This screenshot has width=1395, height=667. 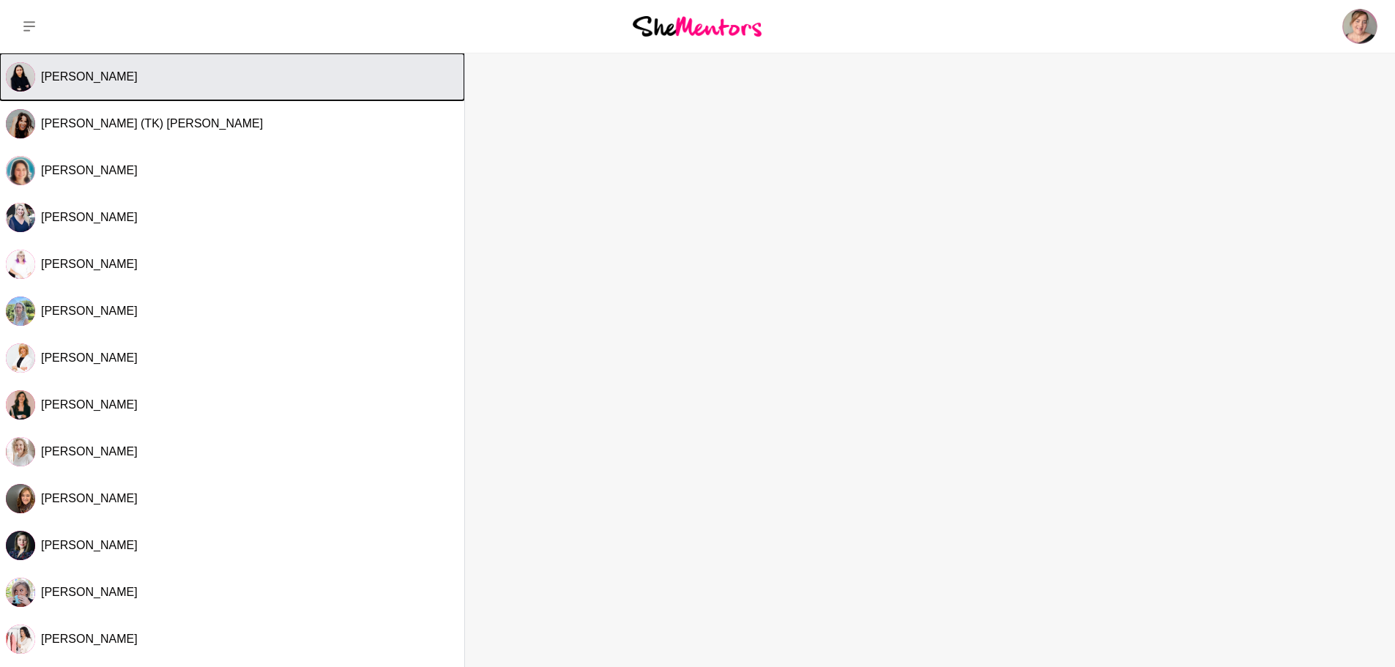 I want to click on div: Lily Rudolph, so click(x=21, y=171).